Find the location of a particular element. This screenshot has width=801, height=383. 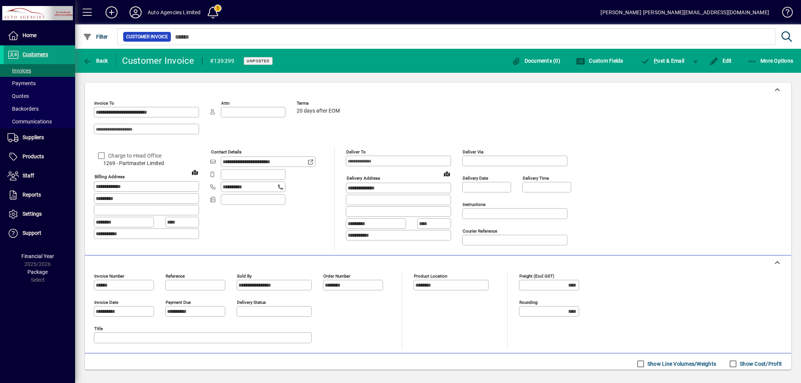

div: Customer Invoice is located at coordinates (158, 61).